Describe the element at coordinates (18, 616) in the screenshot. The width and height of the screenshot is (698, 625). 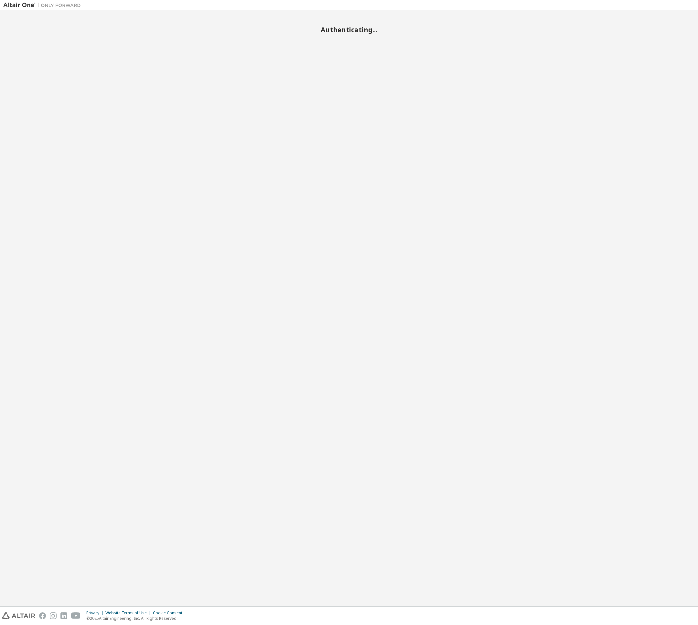
I see `img: altair_logo.svg` at that location.